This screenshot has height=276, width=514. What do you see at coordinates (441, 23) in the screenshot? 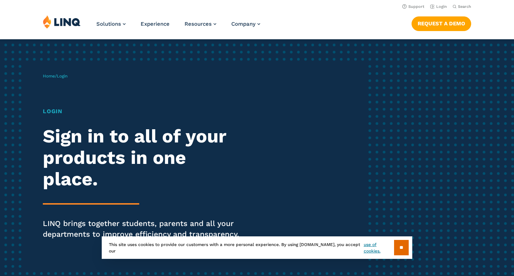
I see `nav: Button Navigation` at bounding box center [441, 23].